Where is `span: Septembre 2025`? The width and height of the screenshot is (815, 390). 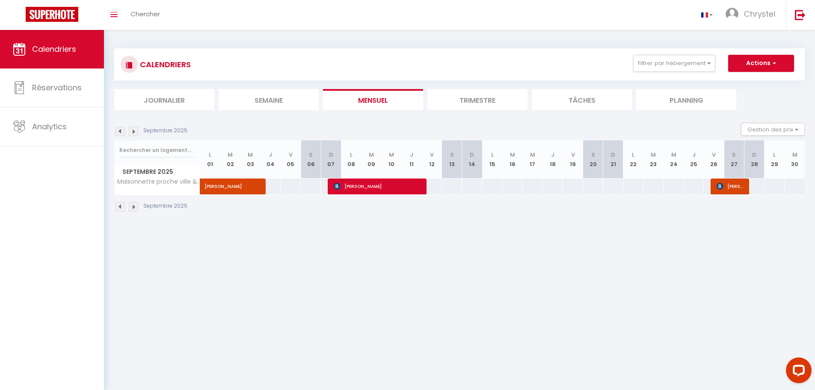 span: Septembre 2025 is located at coordinates (157, 172).